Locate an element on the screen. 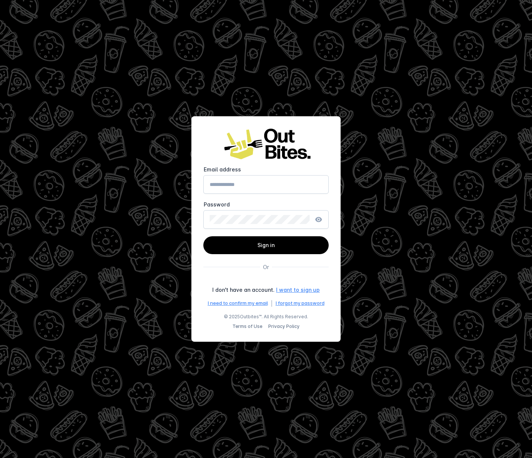 This screenshot has width=532, height=458. a: Terms of Use is located at coordinates (247, 326).